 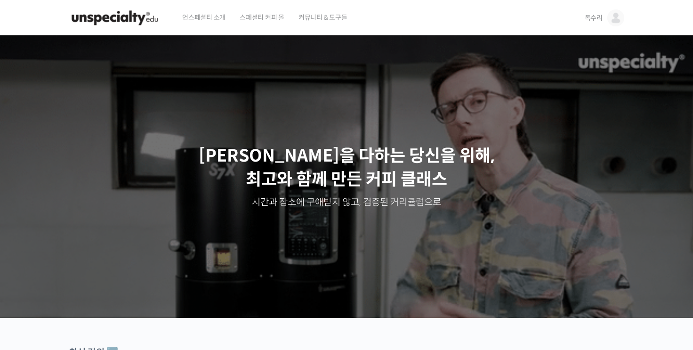 What do you see at coordinates (92, 283) in the screenshot?
I see `a: 대화` at bounding box center [92, 283].